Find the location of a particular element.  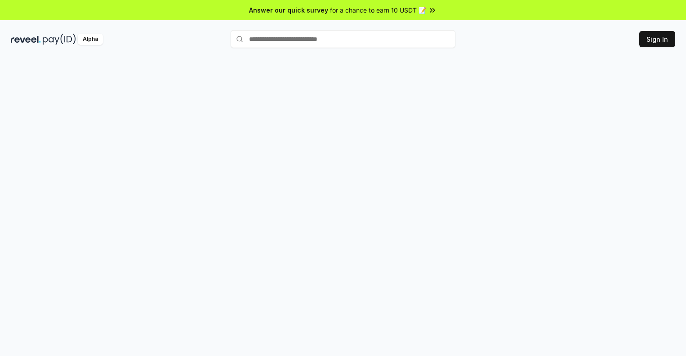

img: reveel_dark is located at coordinates (26, 39).